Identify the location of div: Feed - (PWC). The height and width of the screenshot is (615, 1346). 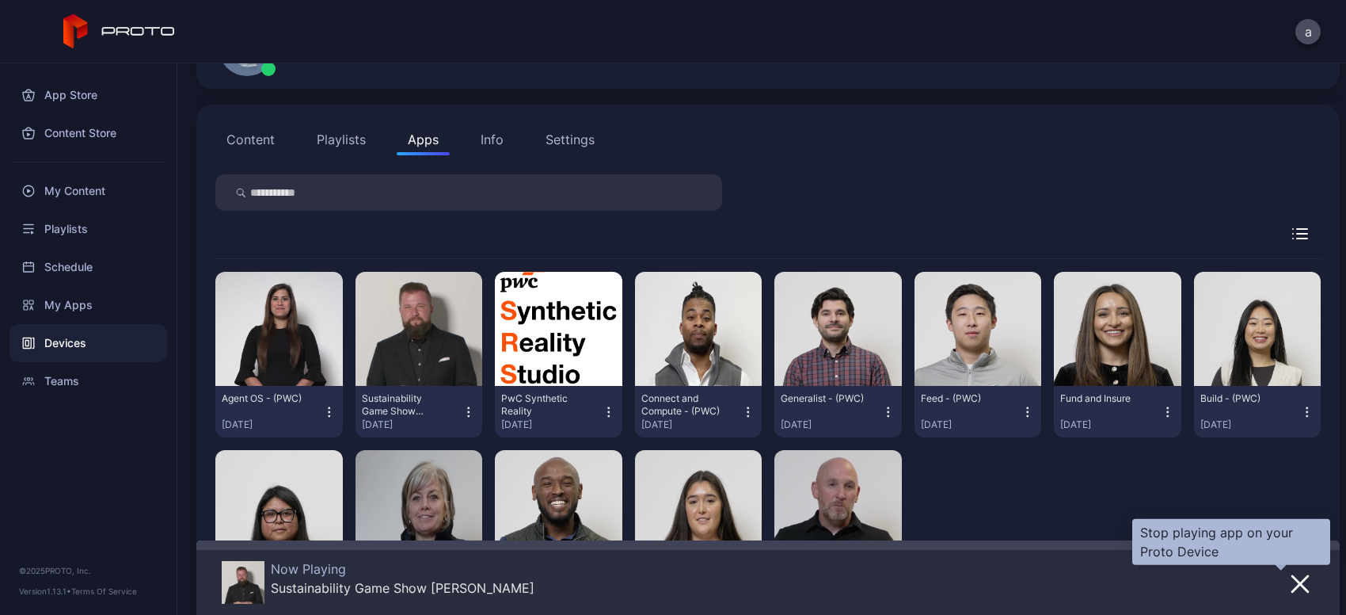
(965, 398).